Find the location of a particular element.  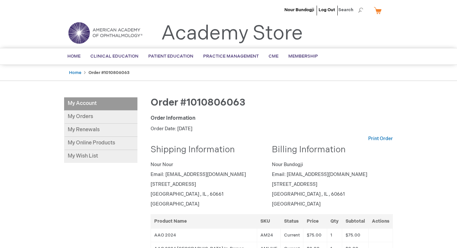

a: Nour Bundogji is located at coordinates (300, 10).